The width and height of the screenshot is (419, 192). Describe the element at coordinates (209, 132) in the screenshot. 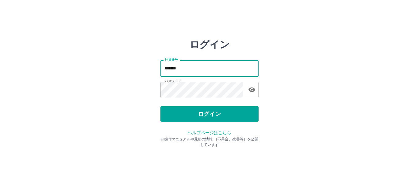

I see `a: ヘルプページはこちら` at that location.